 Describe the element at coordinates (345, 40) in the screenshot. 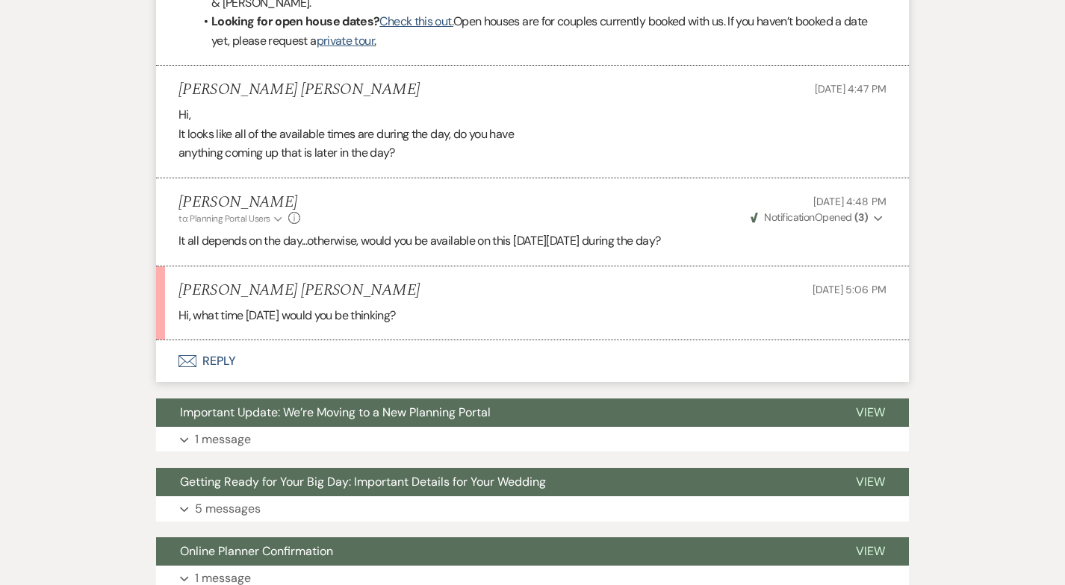

I see `a: private tour` at that location.